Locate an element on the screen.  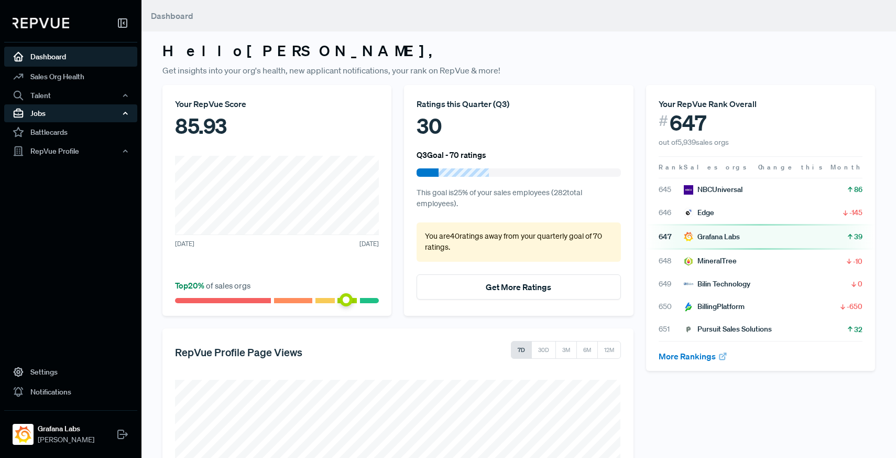
span: Rank is located at coordinates (672, 167).